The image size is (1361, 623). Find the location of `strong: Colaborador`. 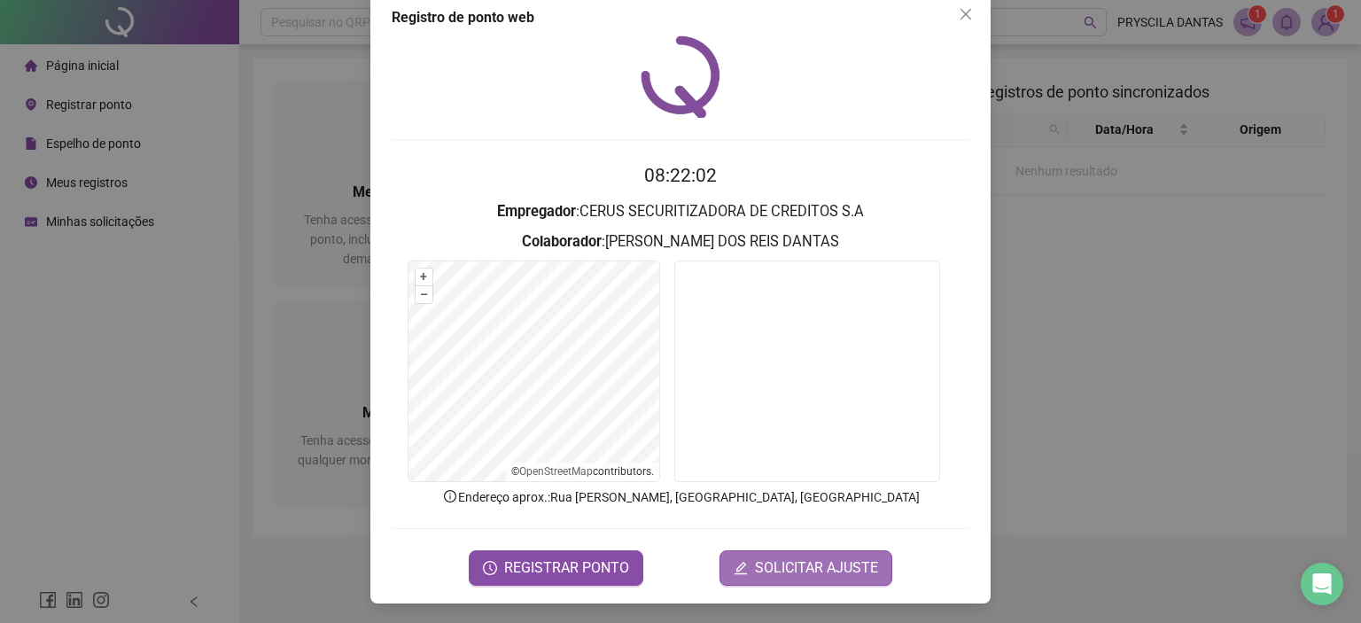

strong: Colaborador is located at coordinates (562, 241).